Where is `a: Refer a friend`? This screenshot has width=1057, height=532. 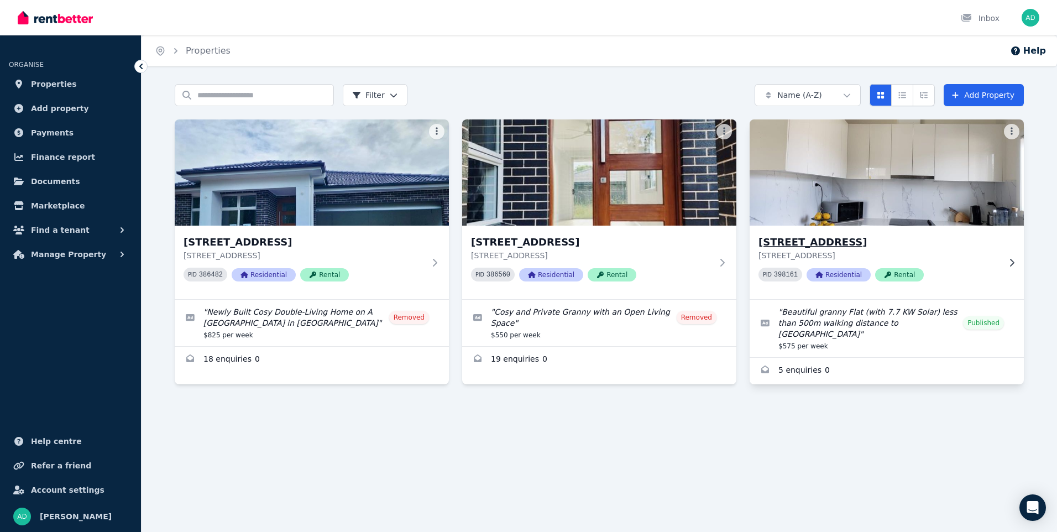
a: Refer a friend is located at coordinates (70, 465).